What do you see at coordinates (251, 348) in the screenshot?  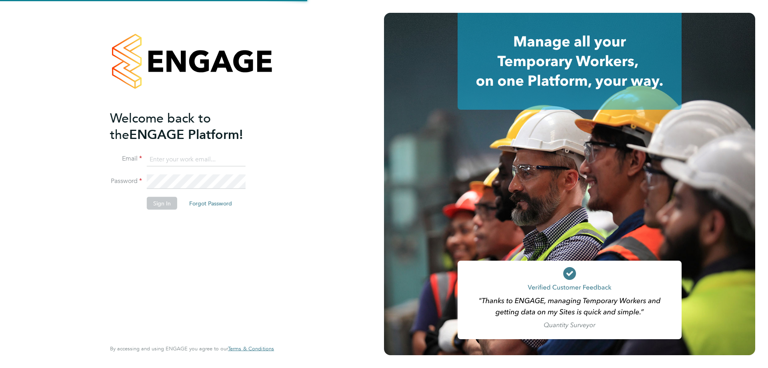 I see `a: Terms & Conditions` at bounding box center [251, 348].